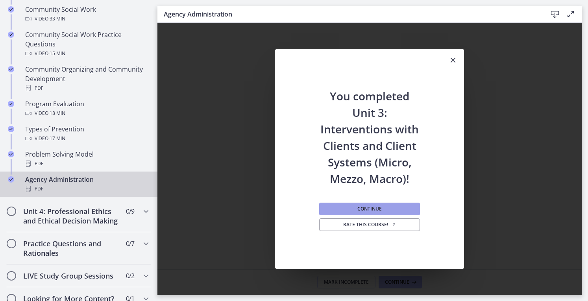  What do you see at coordinates (71, 276) in the screenshot?
I see `h2: LIVE Study Group Sessions` at bounding box center [71, 276].